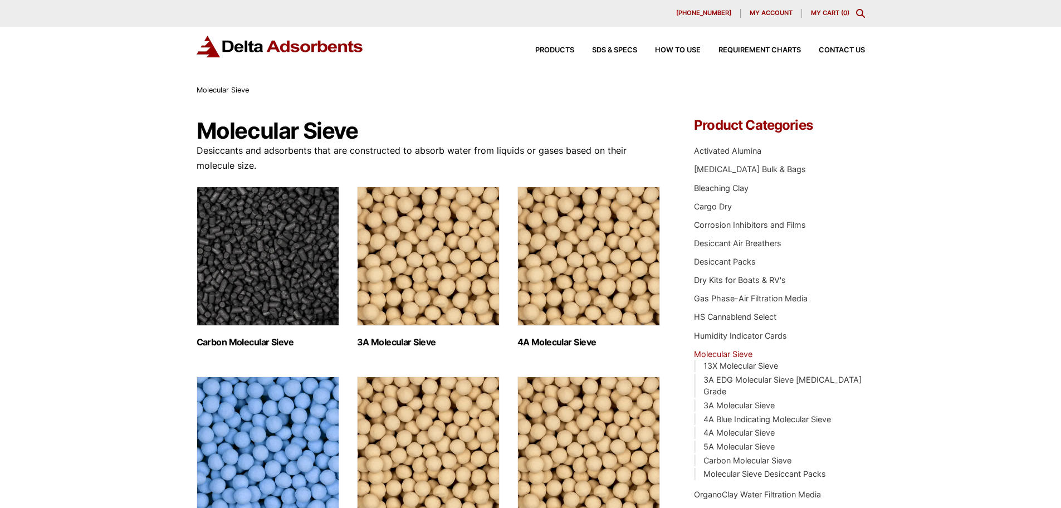 Image resolution: width=1061 pixels, height=508 pixels. What do you see at coordinates (737, 243) in the screenshot?
I see `a: Desiccant Air Breathers` at bounding box center [737, 243].